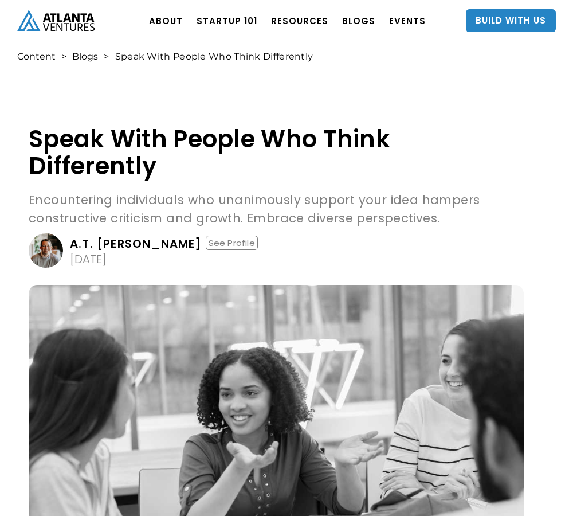  I want to click on a: BLOGS, so click(359, 21).